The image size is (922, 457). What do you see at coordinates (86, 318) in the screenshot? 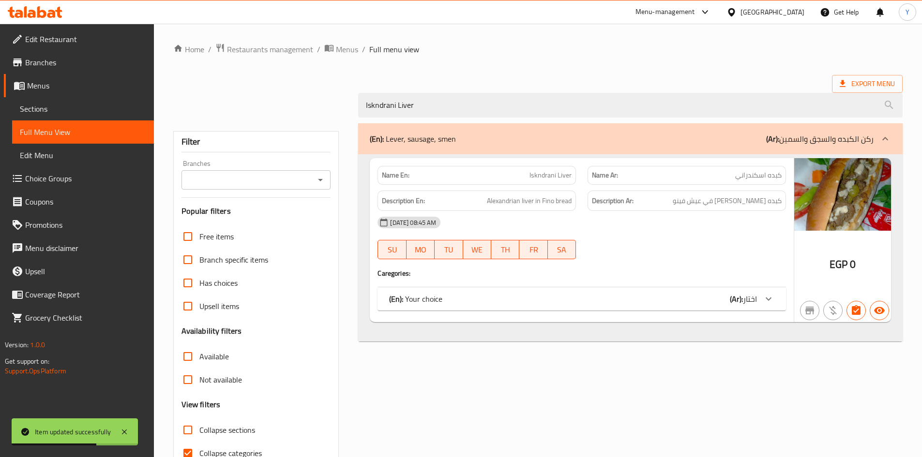
I see `span: Grocery Checklist` at bounding box center [86, 318].